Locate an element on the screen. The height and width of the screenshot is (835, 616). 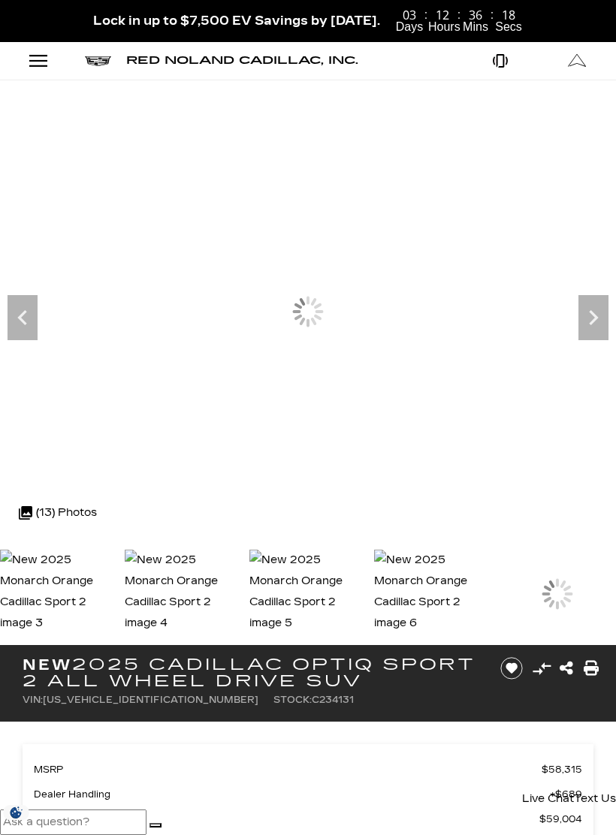
span: Text Us is located at coordinates (595, 799).